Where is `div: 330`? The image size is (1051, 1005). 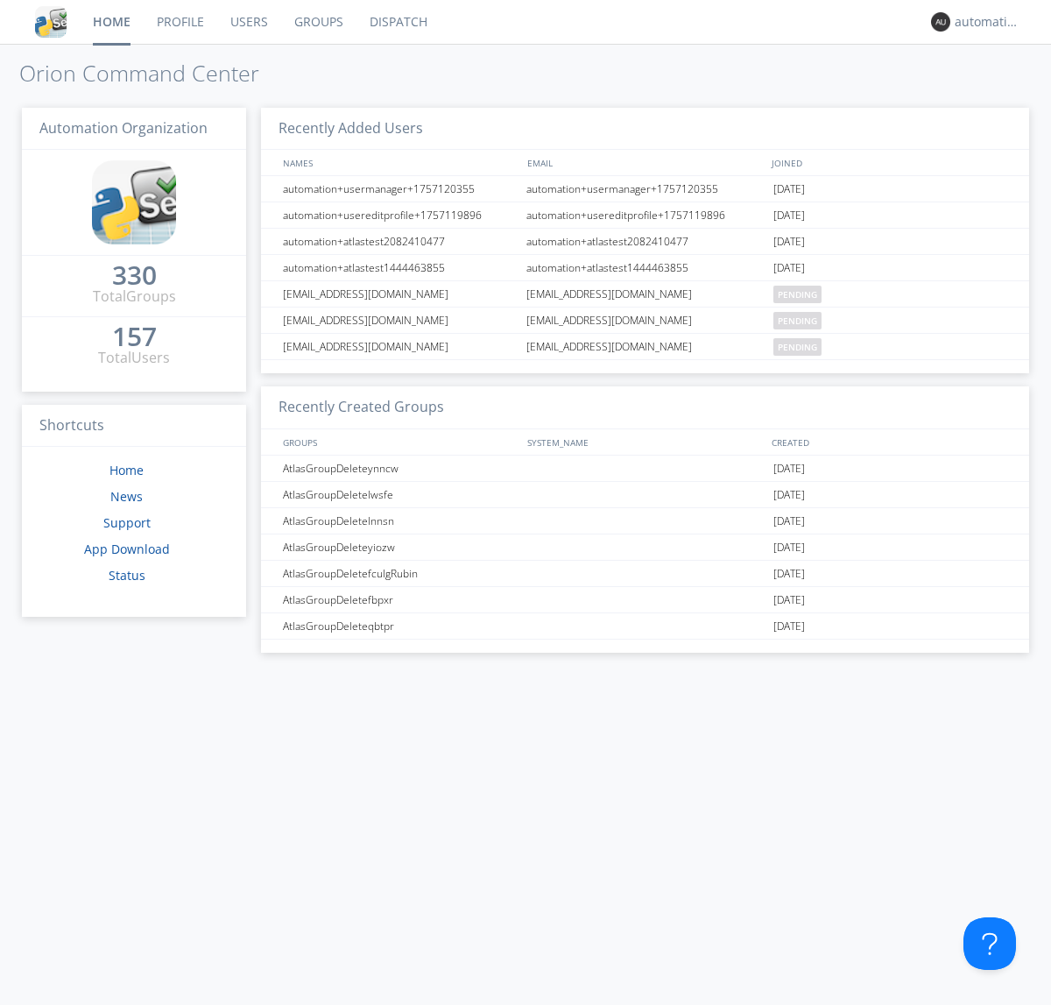 div: 330 is located at coordinates (134, 275).